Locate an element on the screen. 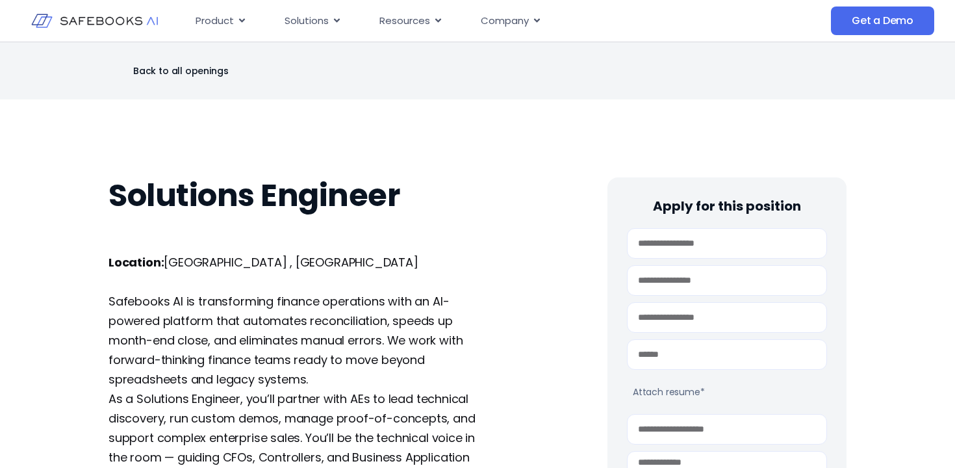 Image resolution: width=955 pixels, height=468 pixels. a: Back to all openings is located at coordinates (168, 71).